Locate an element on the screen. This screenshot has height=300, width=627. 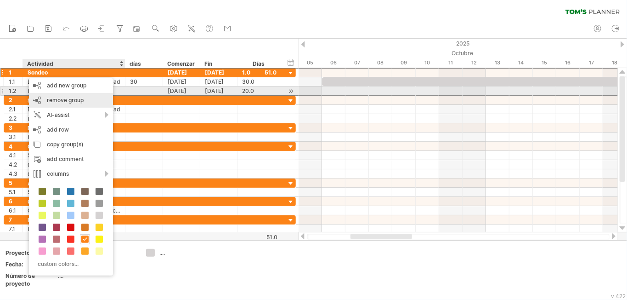
font: 07 is located at coordinates (357, 62).